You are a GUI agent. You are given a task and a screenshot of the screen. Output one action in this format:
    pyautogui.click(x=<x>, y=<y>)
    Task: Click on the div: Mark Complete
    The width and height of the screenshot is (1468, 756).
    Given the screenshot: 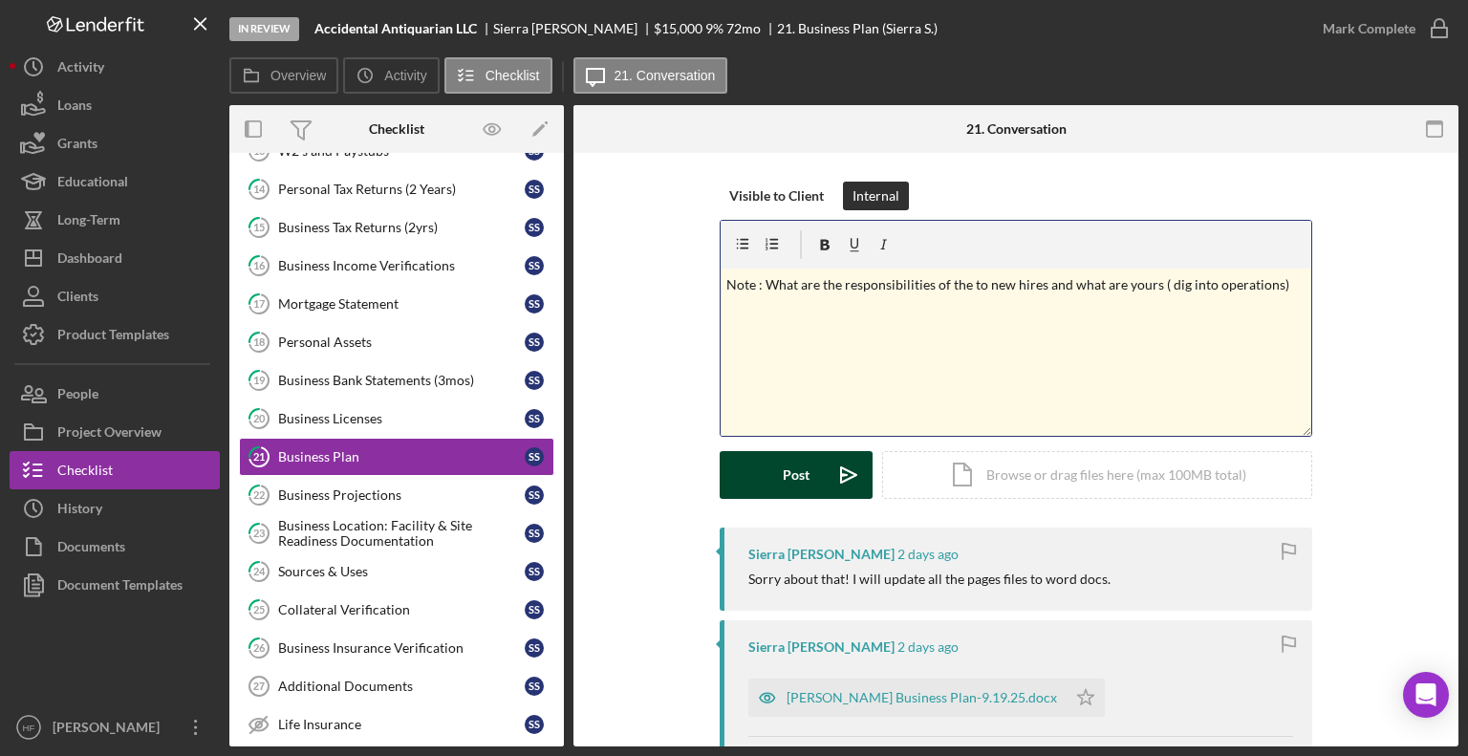 What is the action you would take?
    pyautogui.click(x=1369, y=29)
    